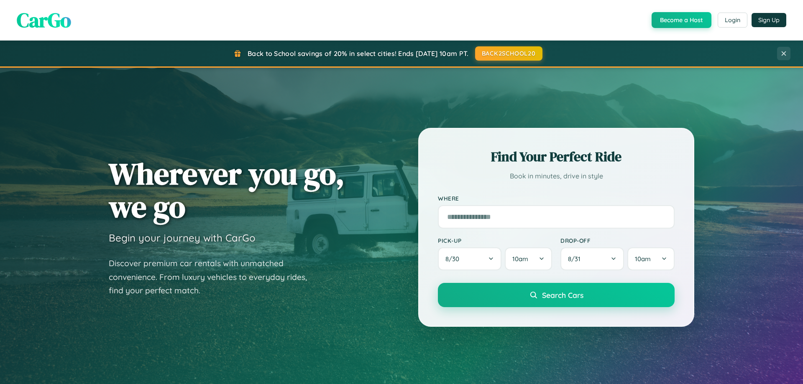 The image size is (803, 384). Describe the element at coordinates (681, 20) in the screenshot. I see `button: Become a Host` at that location.